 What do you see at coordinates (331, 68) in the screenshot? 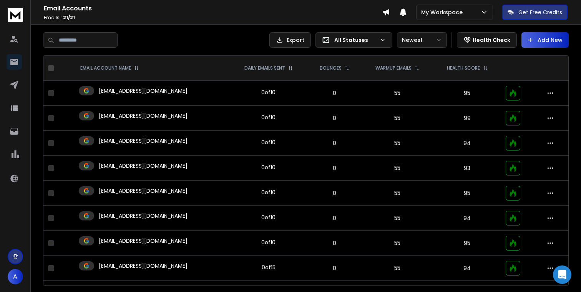
I see `p: BOUNCES` at bounding box center [331, 68].